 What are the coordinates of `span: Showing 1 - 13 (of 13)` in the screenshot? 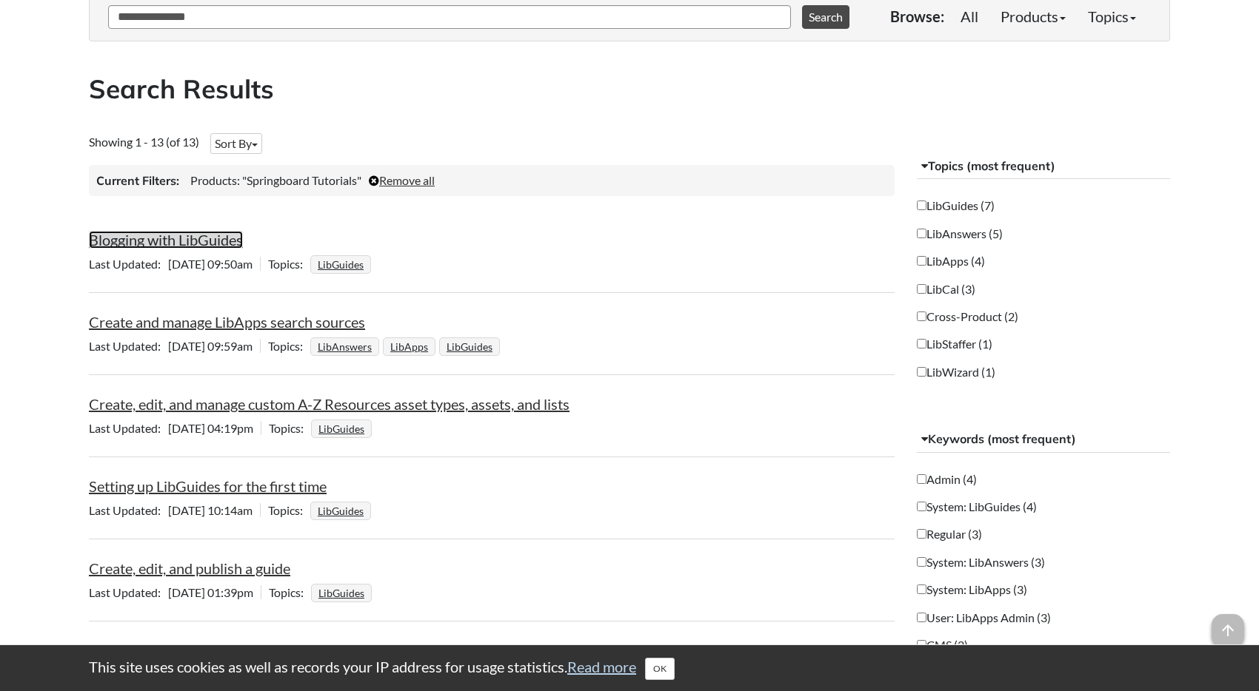 It's located at (144, 141).